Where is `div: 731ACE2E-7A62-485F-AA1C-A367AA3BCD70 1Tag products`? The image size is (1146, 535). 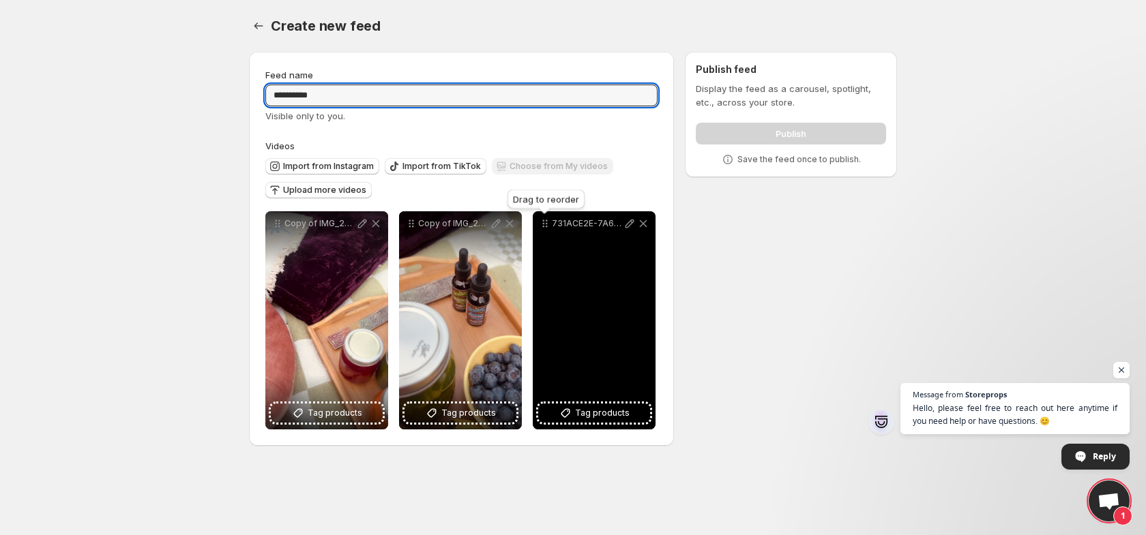
div: 731ACE2E-7A62-485F-AA1C-A367AA3BCD70 1Tag products is located at coordinates (594, 321).